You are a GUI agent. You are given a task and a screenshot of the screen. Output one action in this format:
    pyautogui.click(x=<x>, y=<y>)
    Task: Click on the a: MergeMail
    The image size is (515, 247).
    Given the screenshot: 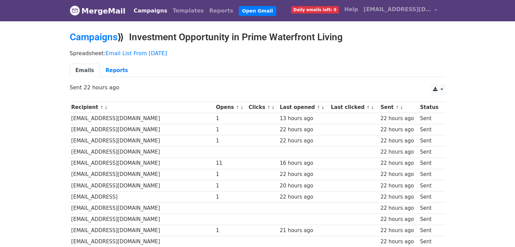 What is the action you would take?
    pyautogui.click(x=97, y=11)
    